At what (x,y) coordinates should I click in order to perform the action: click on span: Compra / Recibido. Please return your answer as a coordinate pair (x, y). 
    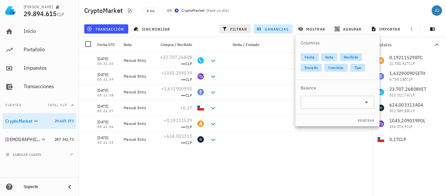
    Looking at the image, I should click on (176, 44).